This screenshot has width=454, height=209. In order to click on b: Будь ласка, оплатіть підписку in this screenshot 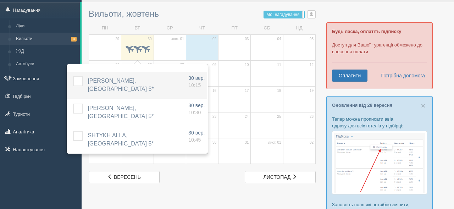, I will do `click(366, 31)`.